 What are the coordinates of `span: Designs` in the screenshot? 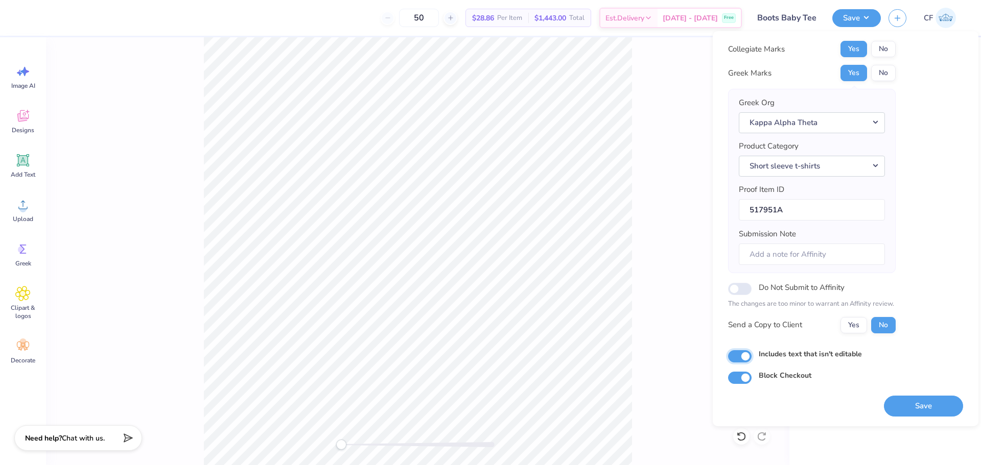 It's located at (23, 130).